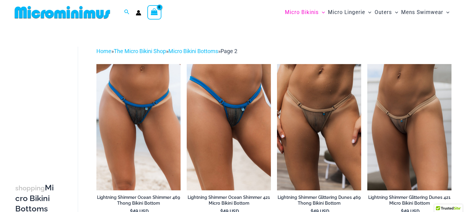  What do you see at coordinates (62, 12) in the screenshot?
I see `img: MM SHOP LOGO FLAT` at bounding box center [62, 12].